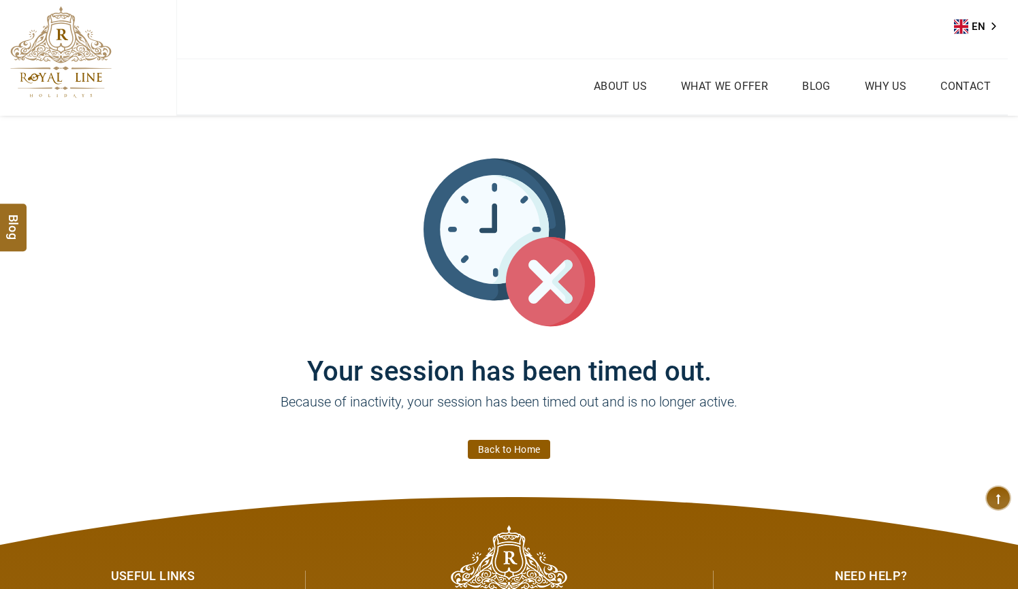  I want to click on aside: Language selected: English, so click(980, 27).